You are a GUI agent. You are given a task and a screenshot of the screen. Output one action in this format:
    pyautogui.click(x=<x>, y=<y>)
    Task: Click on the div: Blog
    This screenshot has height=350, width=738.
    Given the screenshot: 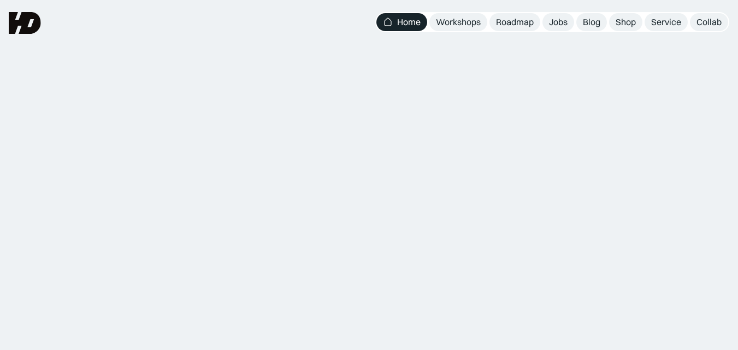 What is the action you would take?
    pyautogui.click(x=592, y=22)
    